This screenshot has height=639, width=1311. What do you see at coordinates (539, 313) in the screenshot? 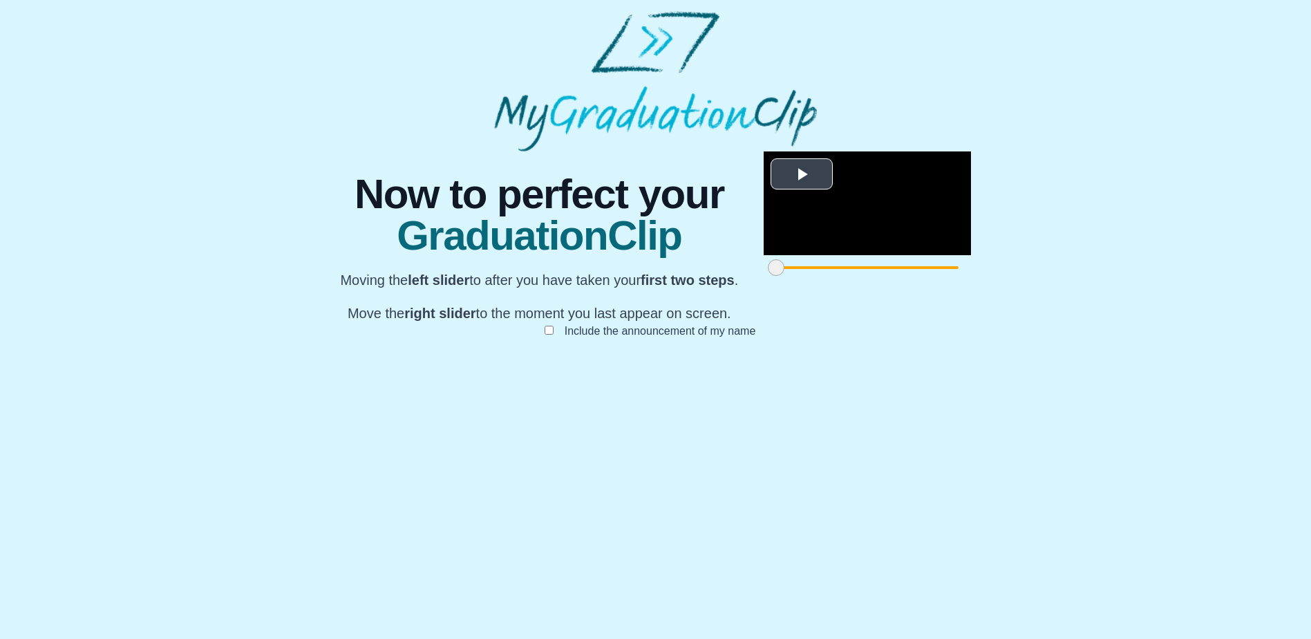
I see `p: Move the to the moment you last appear on screen.` at bounding box center [539, 313].